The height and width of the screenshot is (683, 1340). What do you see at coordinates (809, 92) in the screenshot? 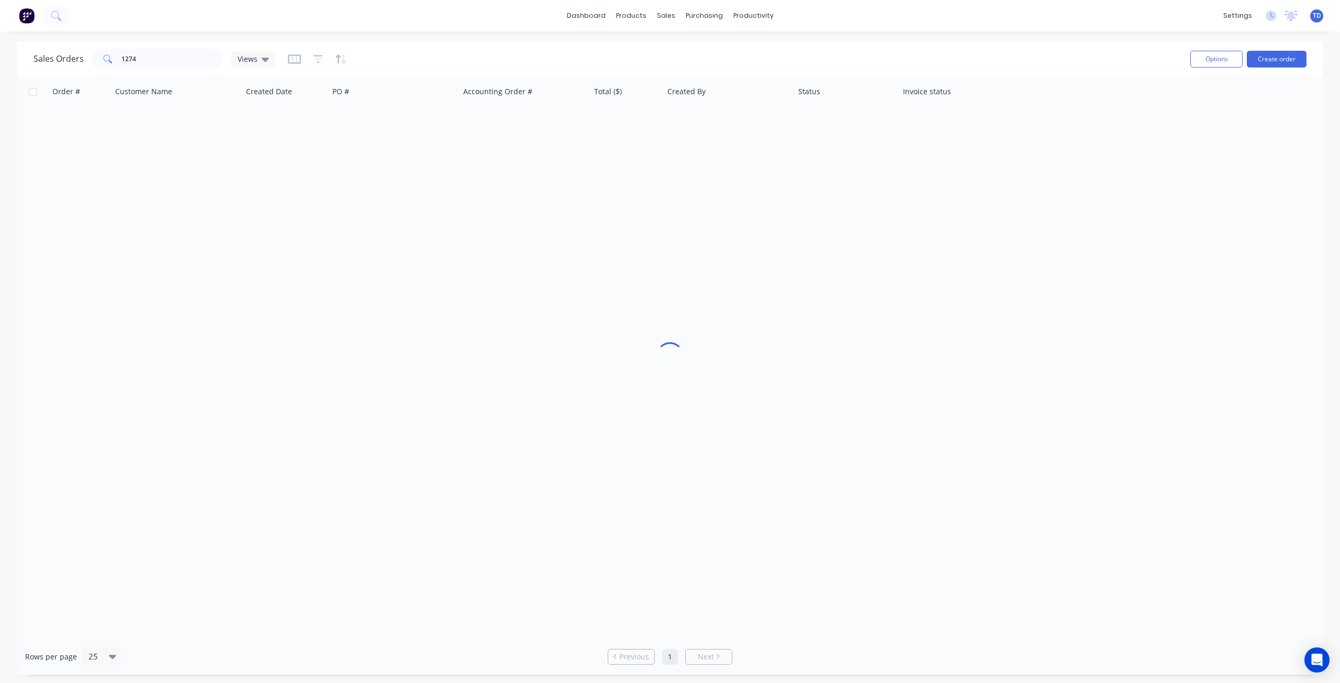
I see `div: Status` at bounding box center [809, 92].